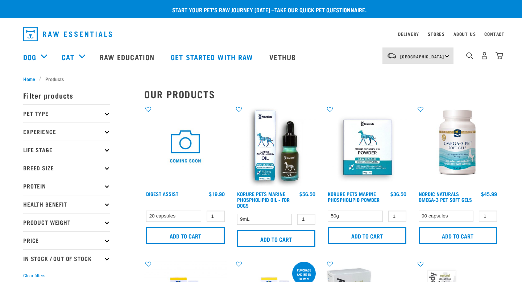 This screenshot has width=522, height=282. Describe the element at coordinates (34, 276) in the screenshot. I see `button: Clear filters` at that location.